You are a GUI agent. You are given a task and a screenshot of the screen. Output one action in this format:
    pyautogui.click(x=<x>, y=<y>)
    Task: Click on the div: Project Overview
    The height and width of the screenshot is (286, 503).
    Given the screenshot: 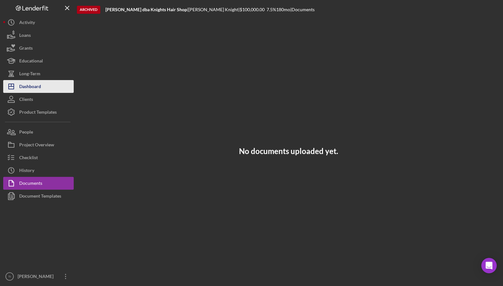 What is the action you would take?
    pyautogui.click(x=37, y=145)
    